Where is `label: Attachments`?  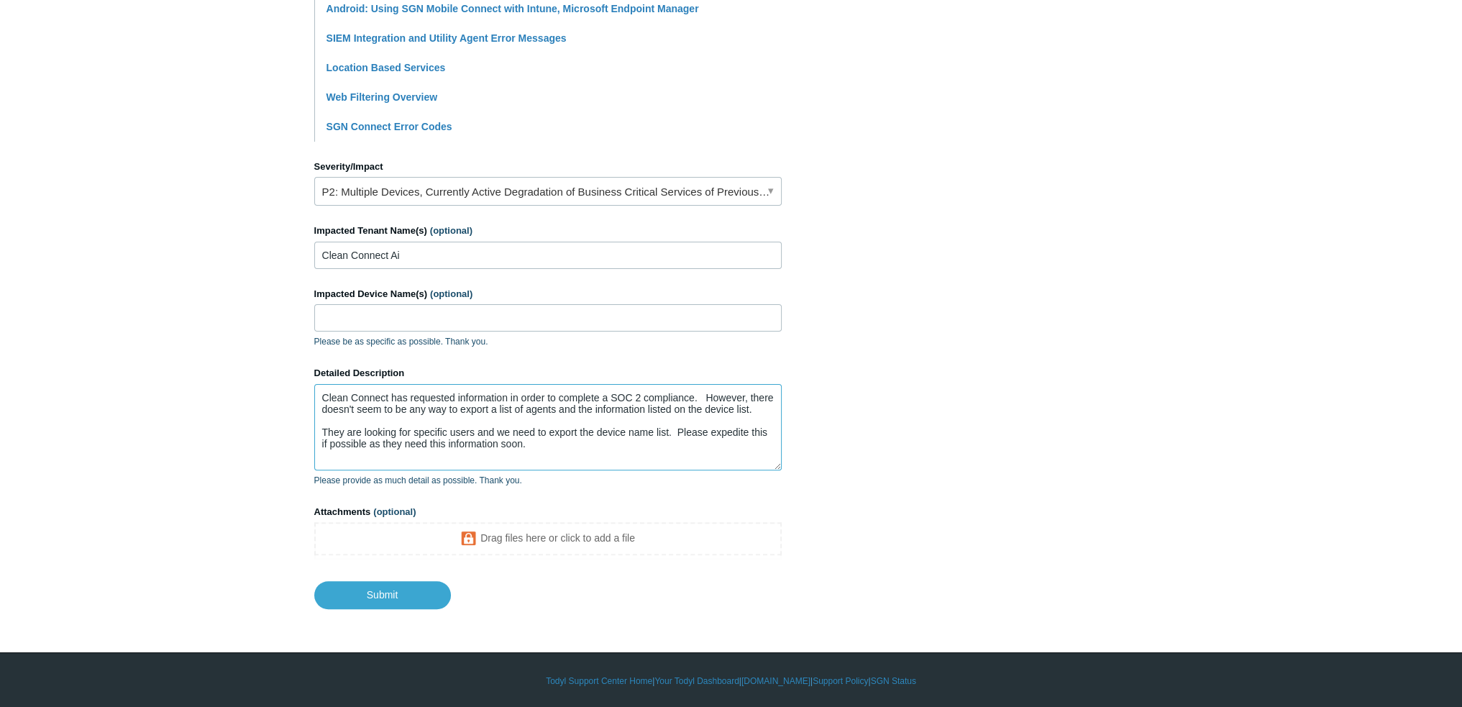 label: Attachments is located at coordinates (548, 512).